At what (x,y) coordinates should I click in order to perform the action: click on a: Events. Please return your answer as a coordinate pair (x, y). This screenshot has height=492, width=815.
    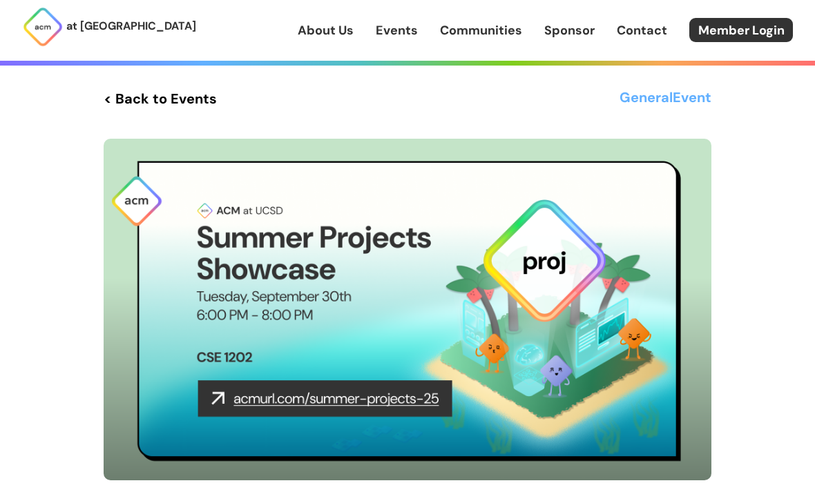
    Looking at the image, I should click on (396, 30).